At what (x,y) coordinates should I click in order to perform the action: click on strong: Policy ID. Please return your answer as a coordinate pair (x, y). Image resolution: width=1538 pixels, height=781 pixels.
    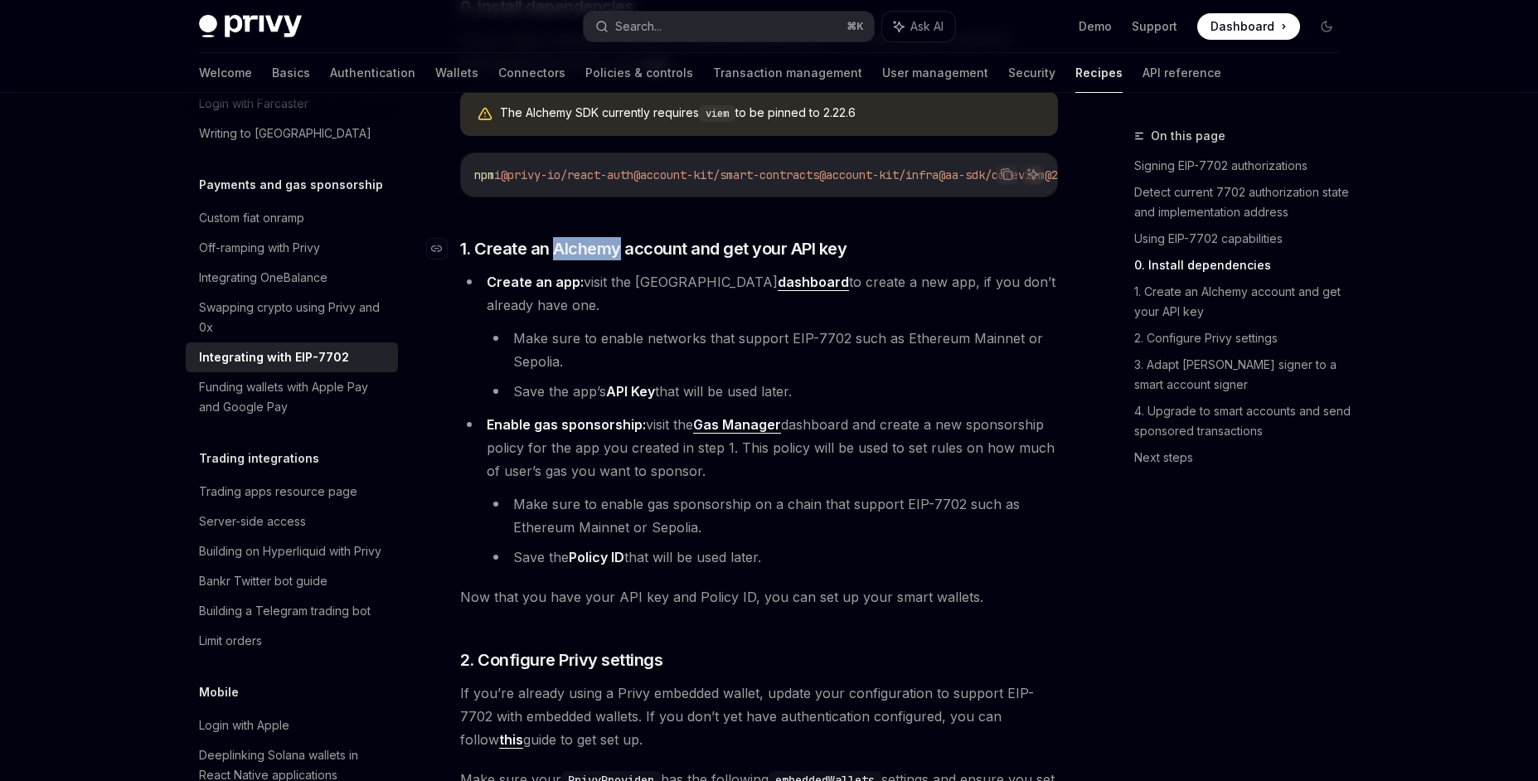
    Looking at the image, I should click on (596, 557).